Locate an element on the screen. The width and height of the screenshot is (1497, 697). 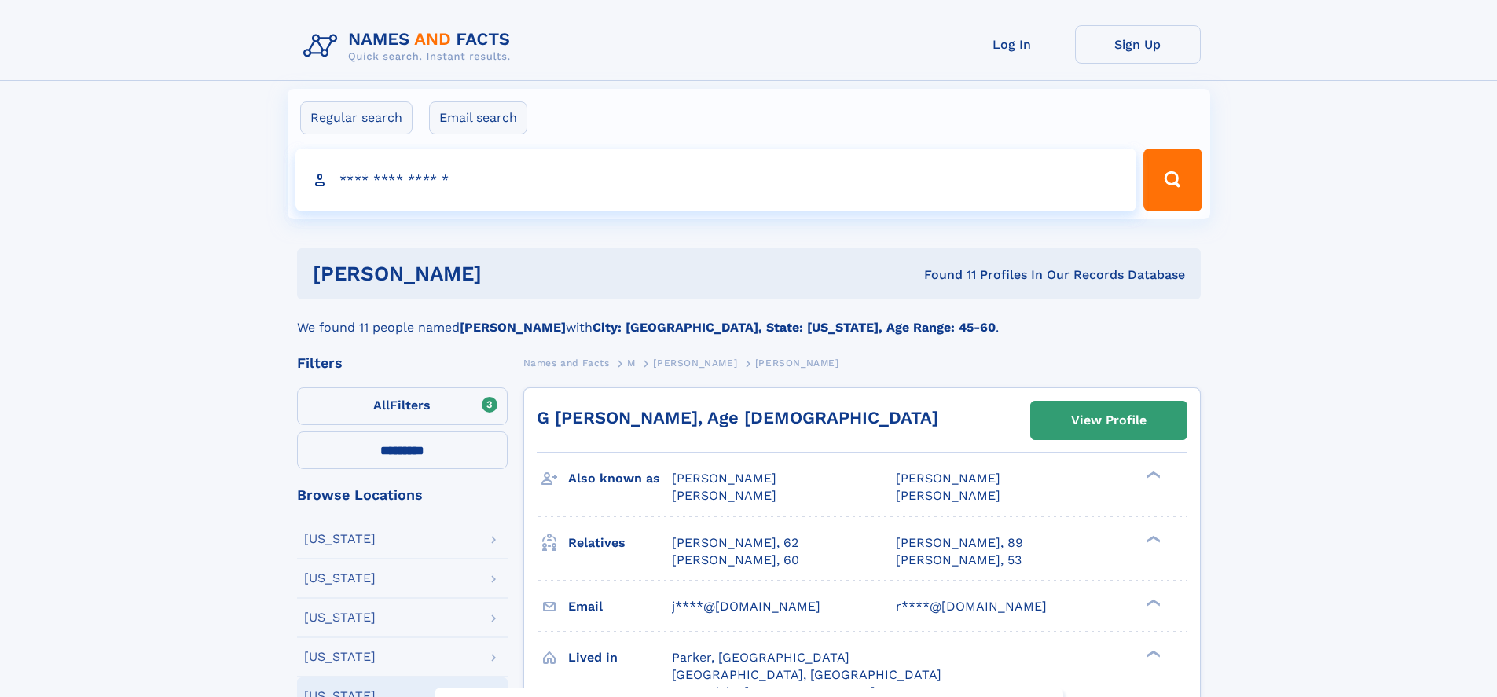
div: View Profile is located at coordinates (1109, 420).